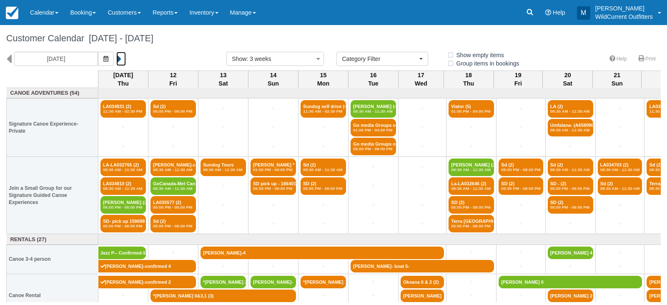 This screenshot has height=305, width=667. I want to click on th: 17 Wed, so click(421, 79).